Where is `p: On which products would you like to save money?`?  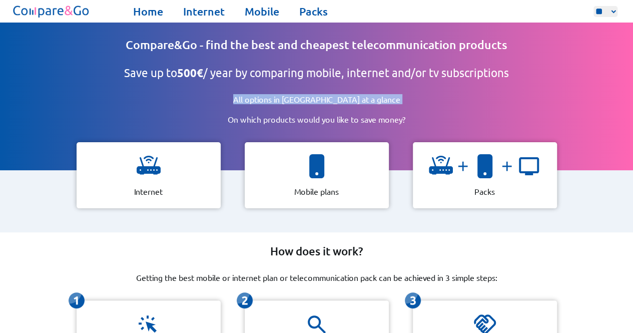 p: On which products would you like to save money? is located at coordinates (316, 119).